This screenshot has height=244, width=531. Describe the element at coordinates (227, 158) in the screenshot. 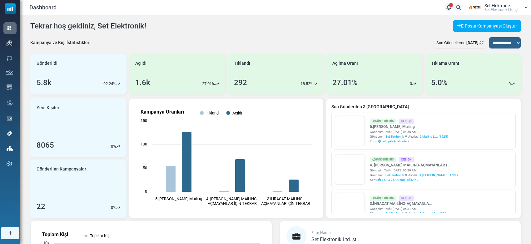

I see `svg: Kampanya Oranları` at that location.